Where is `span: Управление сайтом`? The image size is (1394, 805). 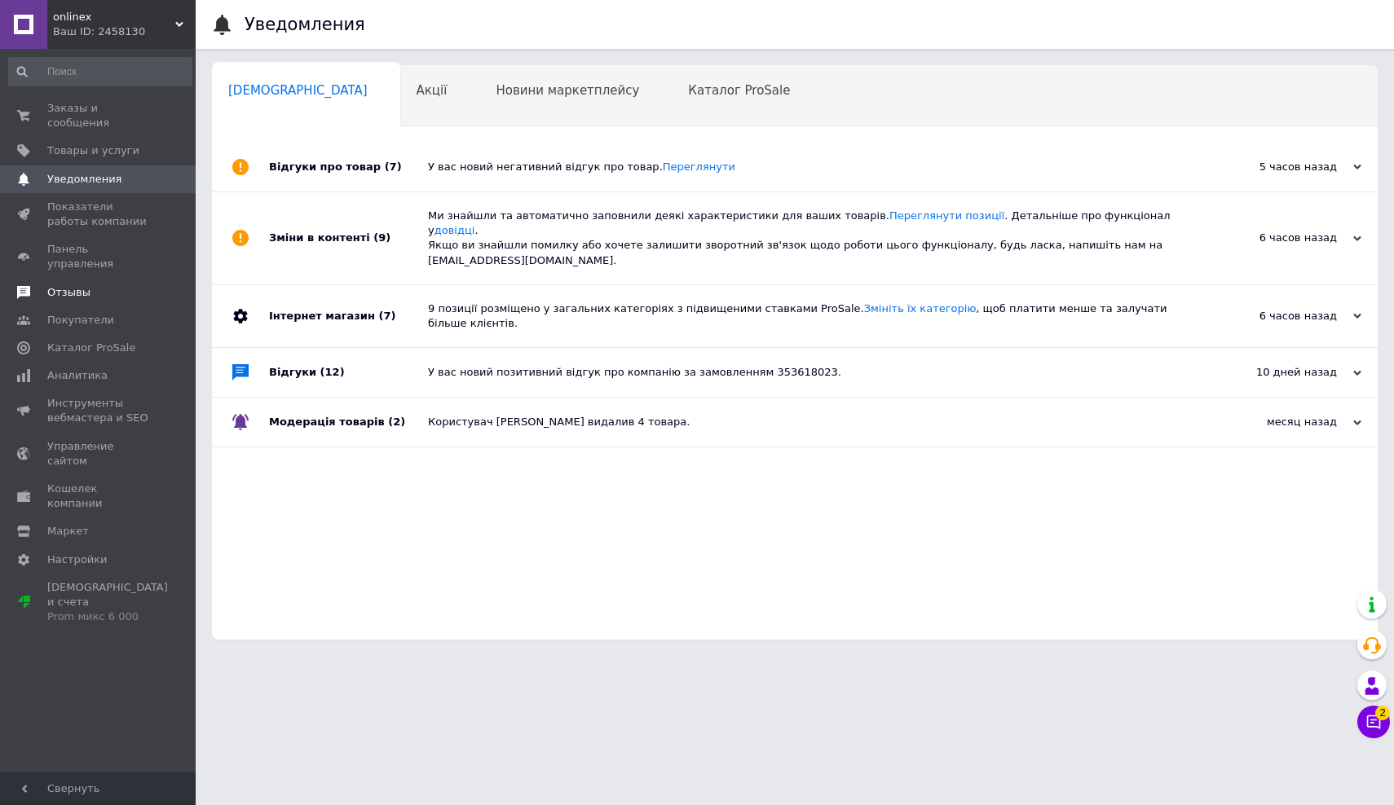
span: Управление сайтом is located at coordinates (99, 454).